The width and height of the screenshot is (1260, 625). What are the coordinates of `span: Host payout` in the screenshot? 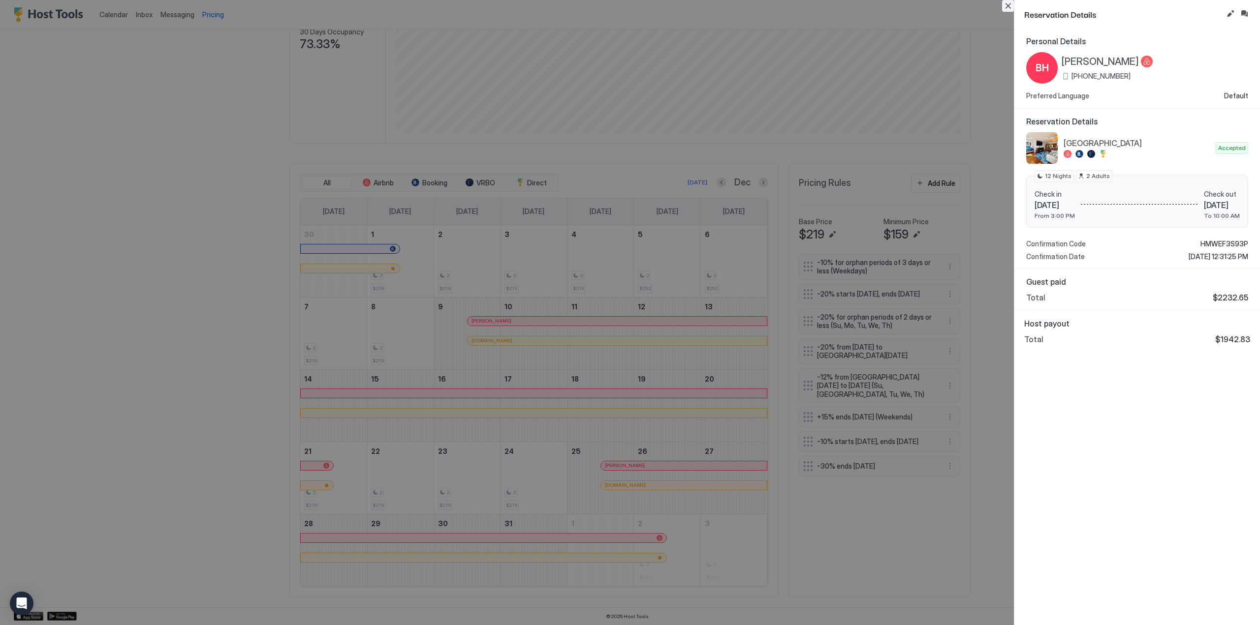 It's located at (1137, 324).